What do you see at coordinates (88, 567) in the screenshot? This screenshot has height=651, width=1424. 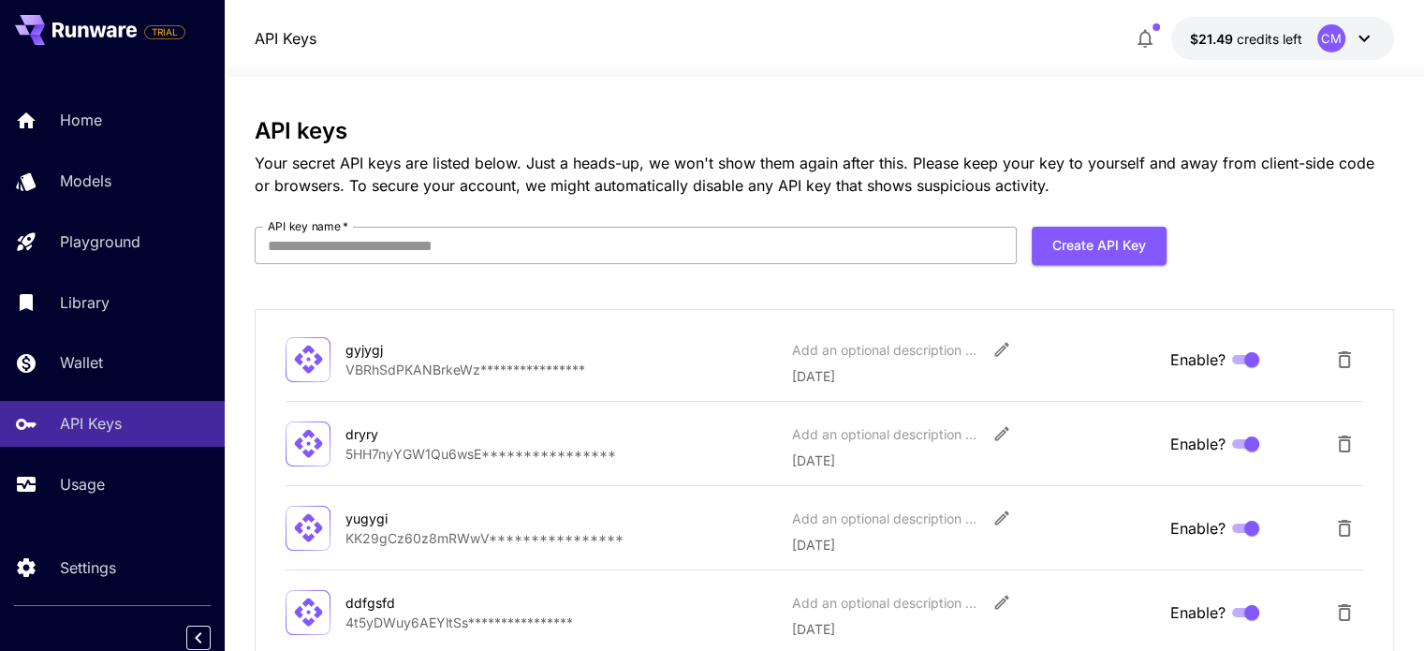 I see `p: Settings` at bounding box center [88, 567].